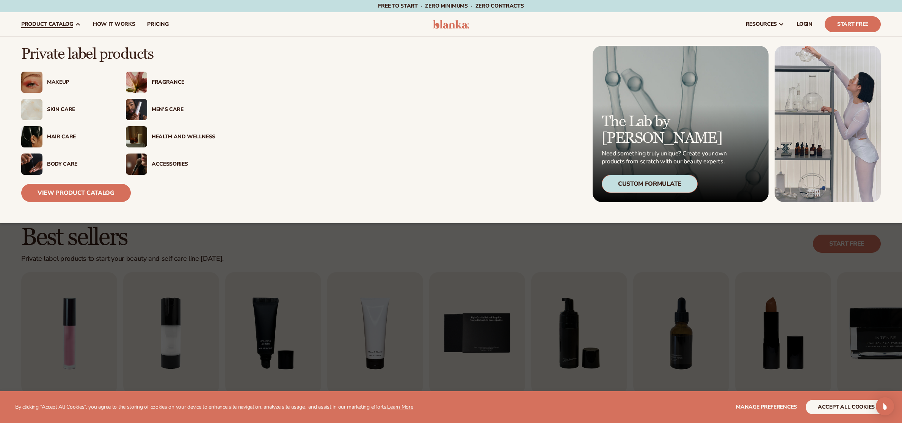 Image resolution: width=902 pixels, height=423 pixels. Describe the element at coordinates (400, 407) in the screenshot. I see `a: Learn More` at that location.